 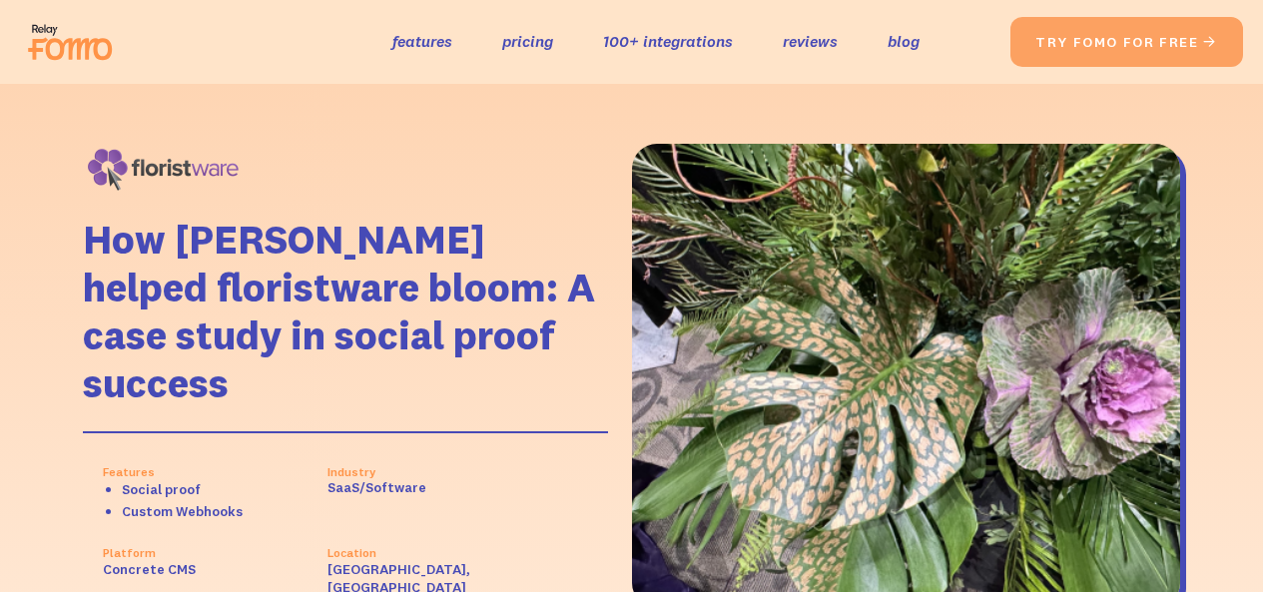 I want to click on div: Industry, so click(x=419, y=471).